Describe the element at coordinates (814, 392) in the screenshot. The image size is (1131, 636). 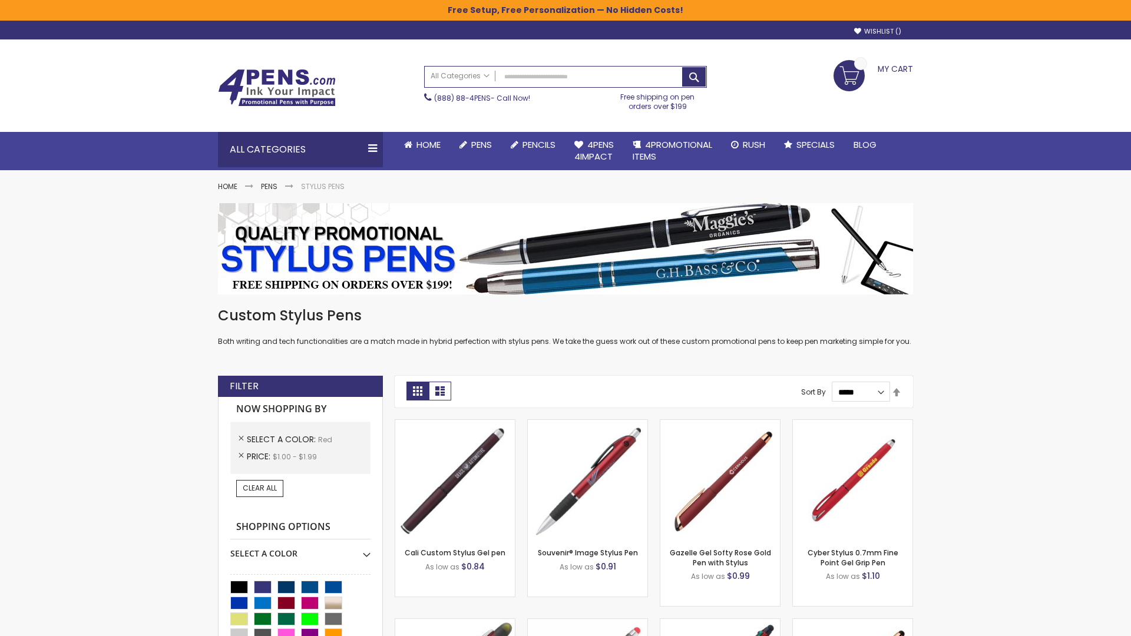
I see `label: Sort By` at that location.